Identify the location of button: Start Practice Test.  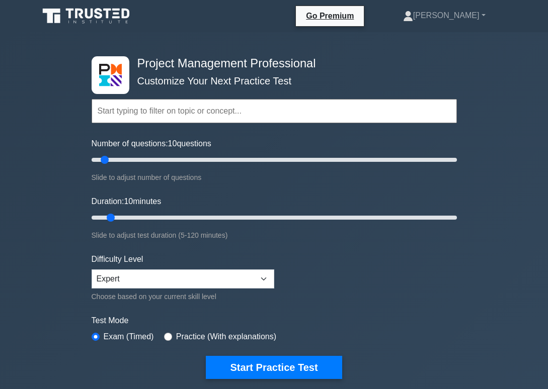
(273, 368).